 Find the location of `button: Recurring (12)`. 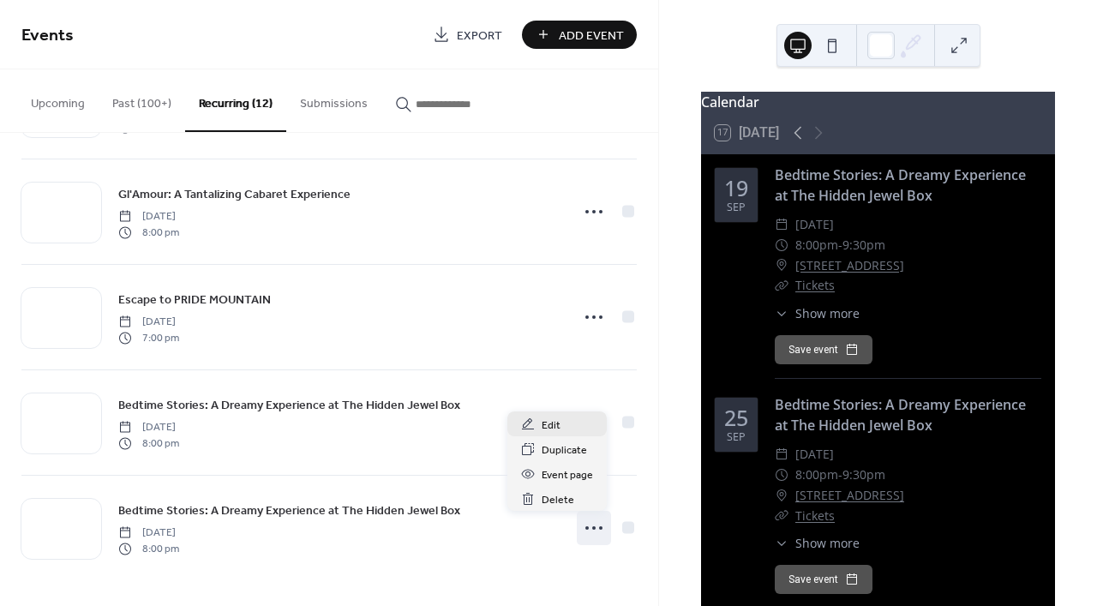

button: Recurring (12) is located at coordinates (236, 100).